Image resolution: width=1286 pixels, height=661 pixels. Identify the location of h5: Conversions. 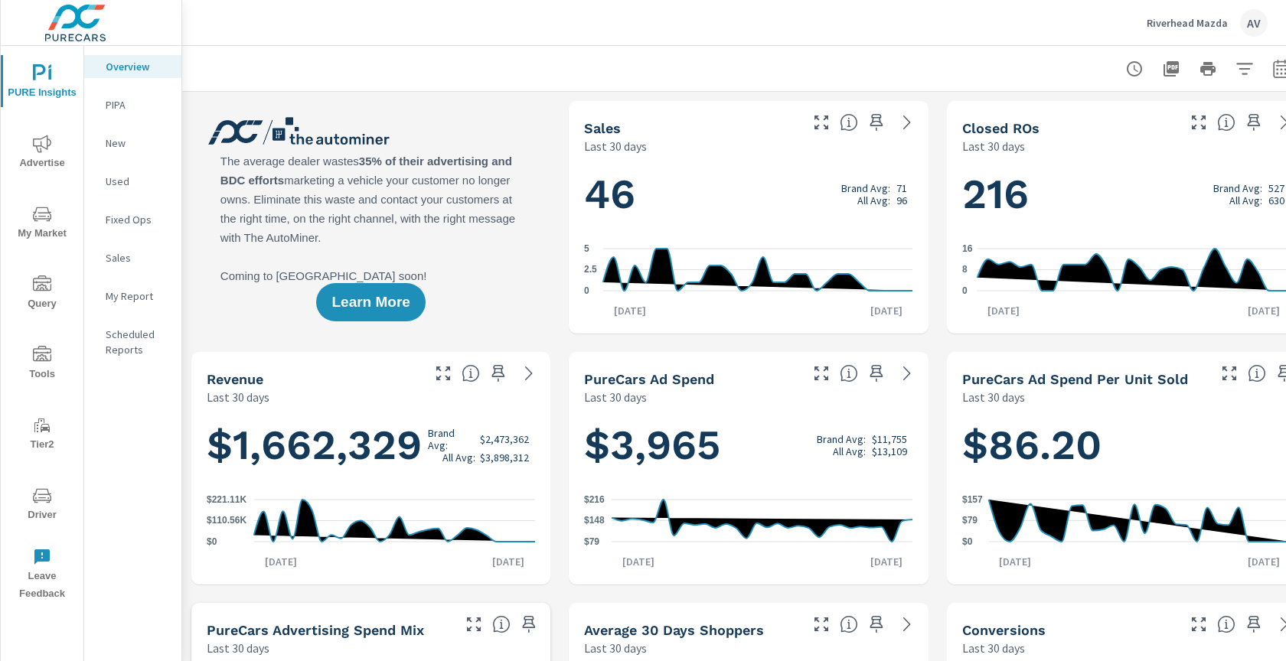
(1004, 630).